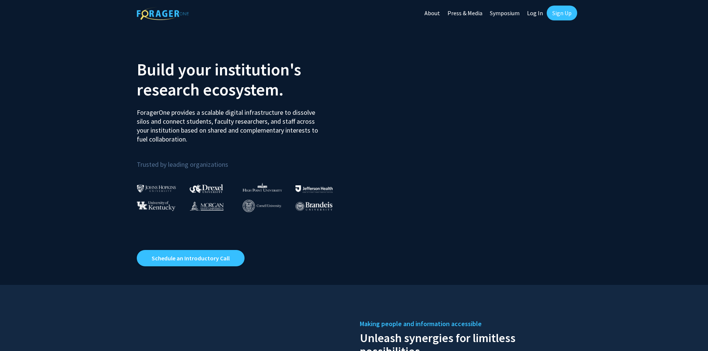 The width and height of the screenshot is (708, 351). I want to click on img: Cornell University, so click(262, 206).